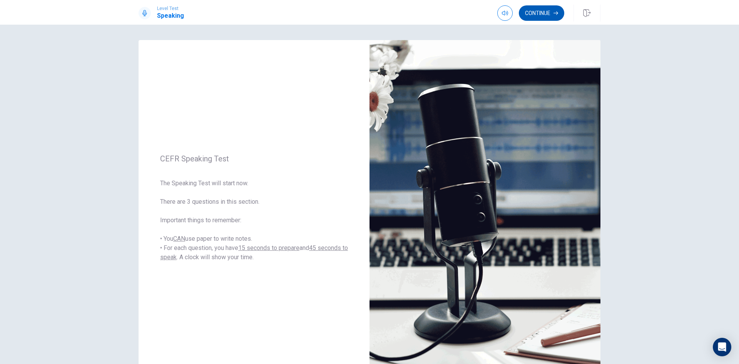  Describe the element at coordinates (254, 159) in the screenshot. I see `span: CEFR Speaking Test` at that location.